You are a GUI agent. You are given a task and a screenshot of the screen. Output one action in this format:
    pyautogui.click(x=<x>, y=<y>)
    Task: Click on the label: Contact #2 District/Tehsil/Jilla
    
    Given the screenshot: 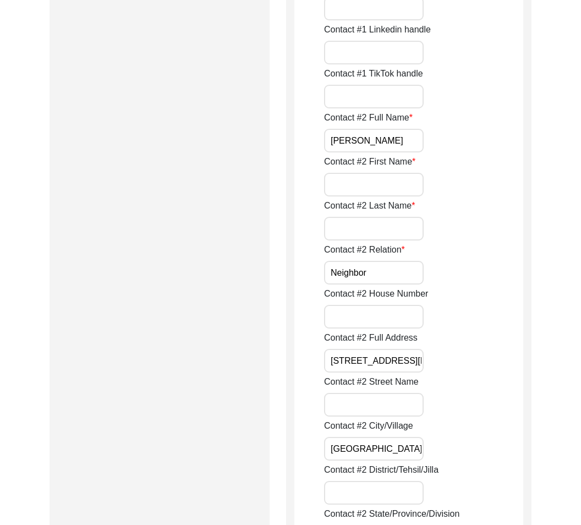 What is the action you would take?
    pyautogui.click(x=381, y=470)
    